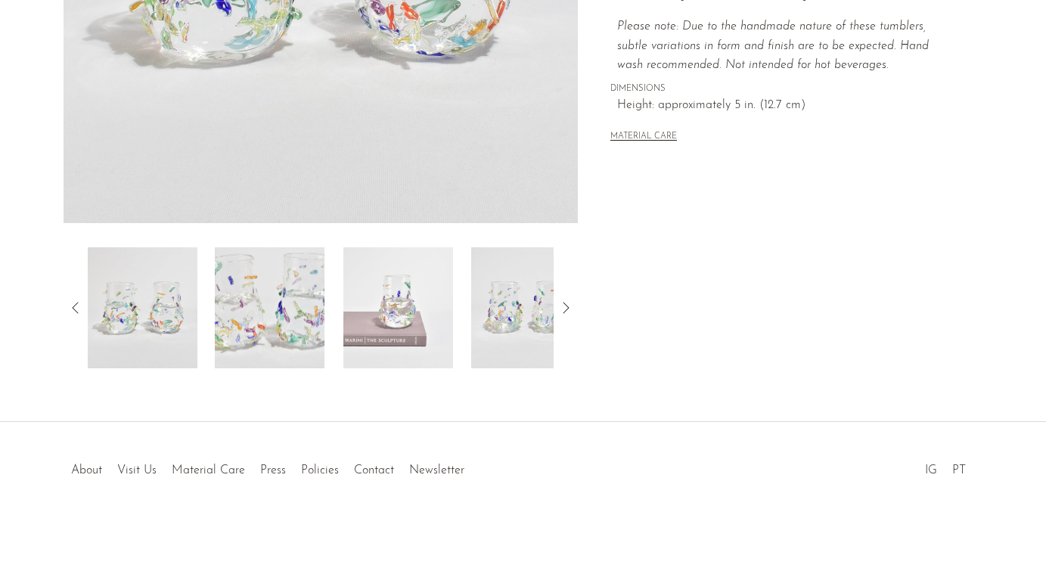  What do you see at coordinates (945, 467) in the screenshot?
I see `ul: Social Medias` at bounding box center [945, 467].